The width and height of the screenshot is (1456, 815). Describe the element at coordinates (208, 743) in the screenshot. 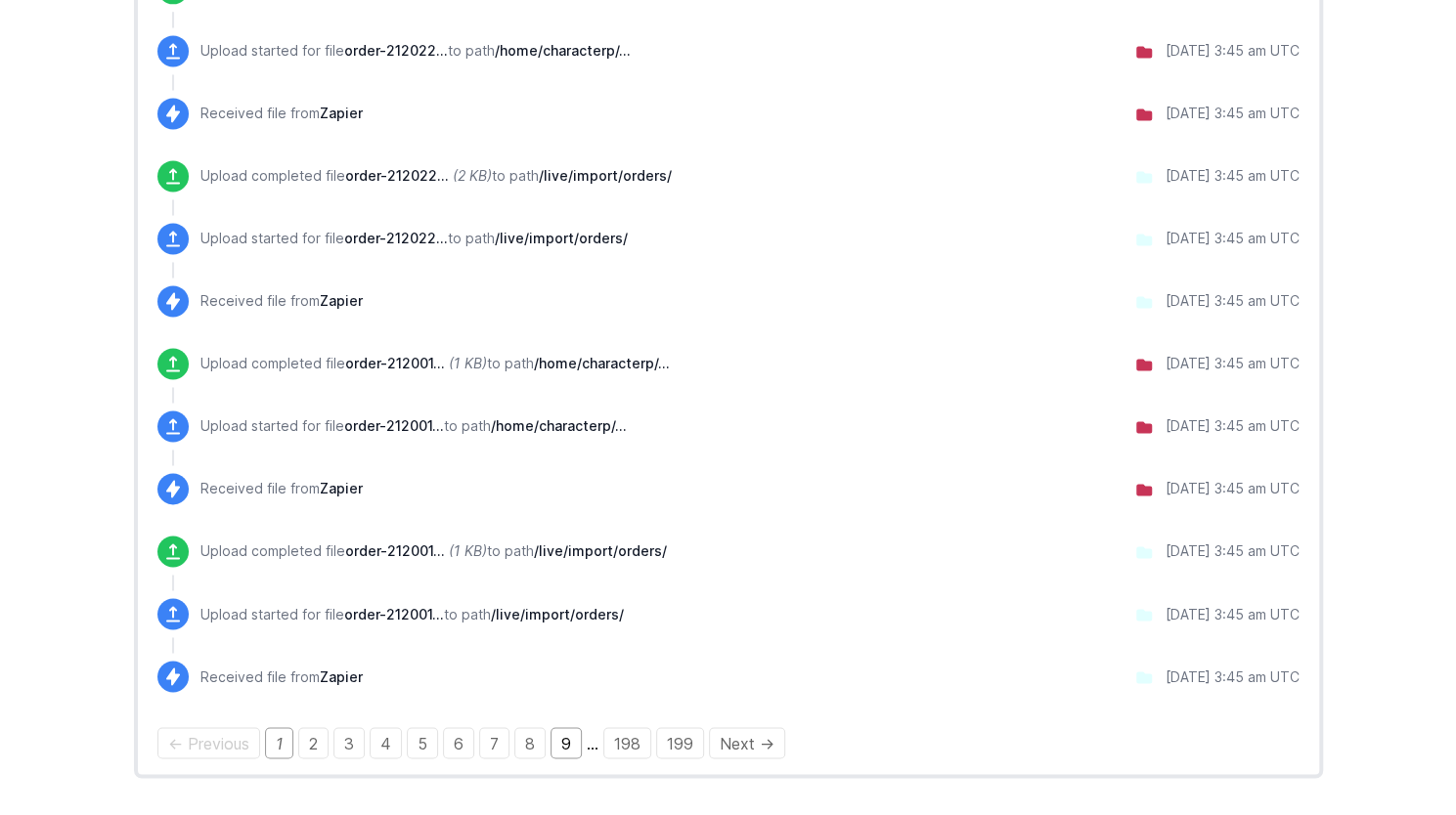

I see `span: Previous page` at that location.